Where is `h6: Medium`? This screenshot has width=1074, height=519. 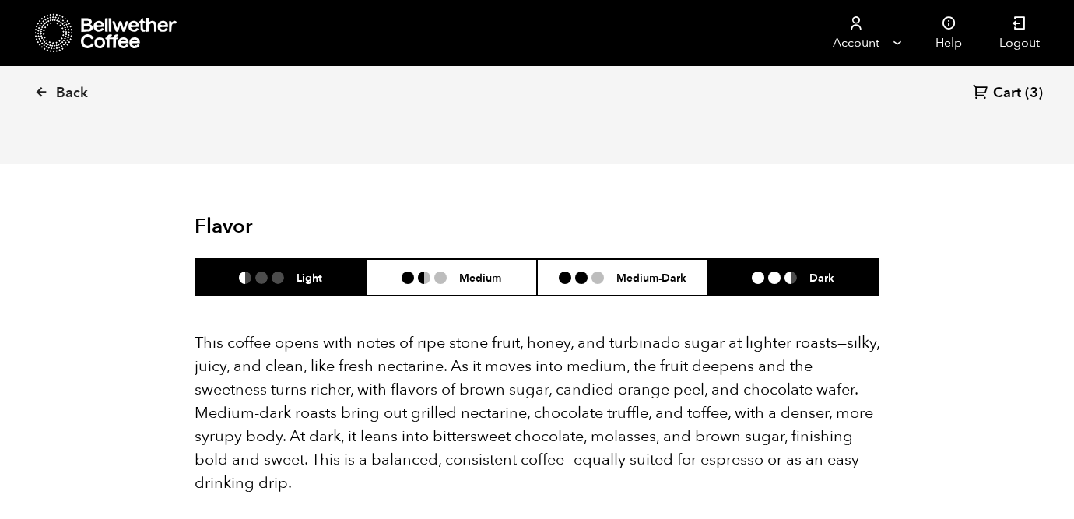
h6: Medium is located at coordinates (480, 277).